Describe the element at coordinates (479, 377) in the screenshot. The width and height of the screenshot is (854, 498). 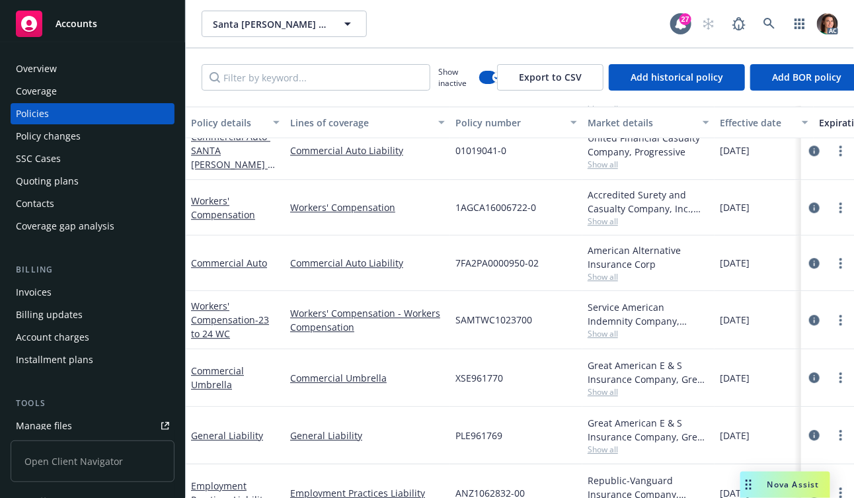
I see `span: XSE961770` at that location.